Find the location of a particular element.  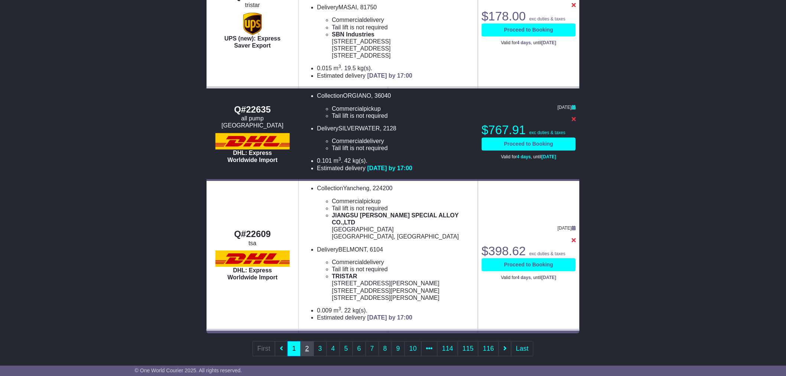

a: 7 is located at coordinates (372, 349).